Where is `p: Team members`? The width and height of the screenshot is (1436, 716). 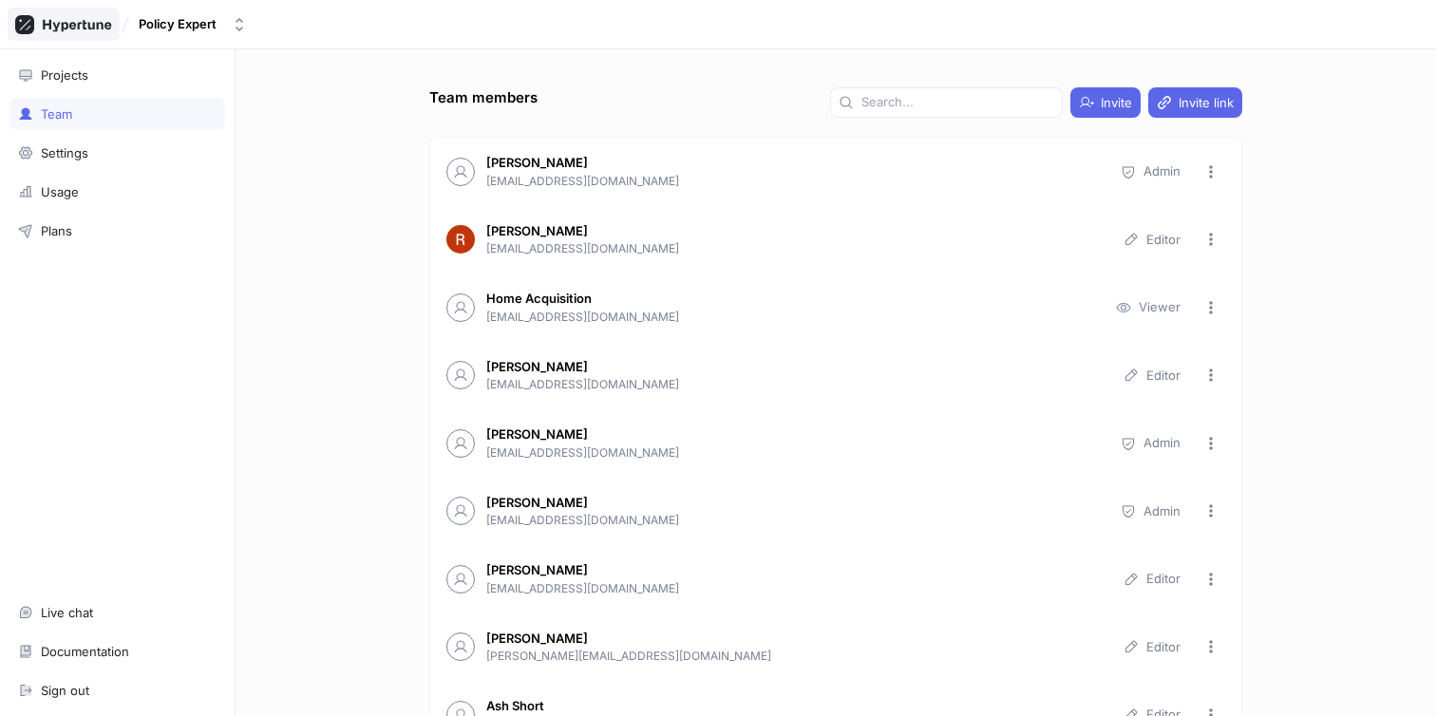 p: Team members is located at coordinates (484, 98).